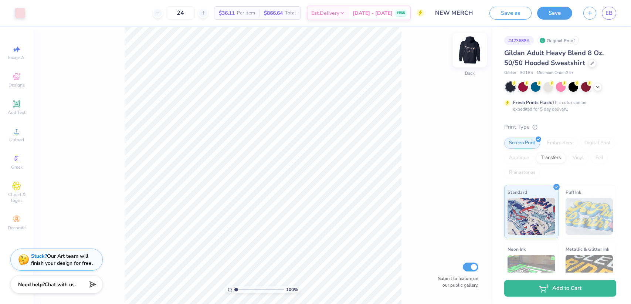 The width and height of the screenshot is (631, 304). I want to click on span: Standard, so click(517, 192).